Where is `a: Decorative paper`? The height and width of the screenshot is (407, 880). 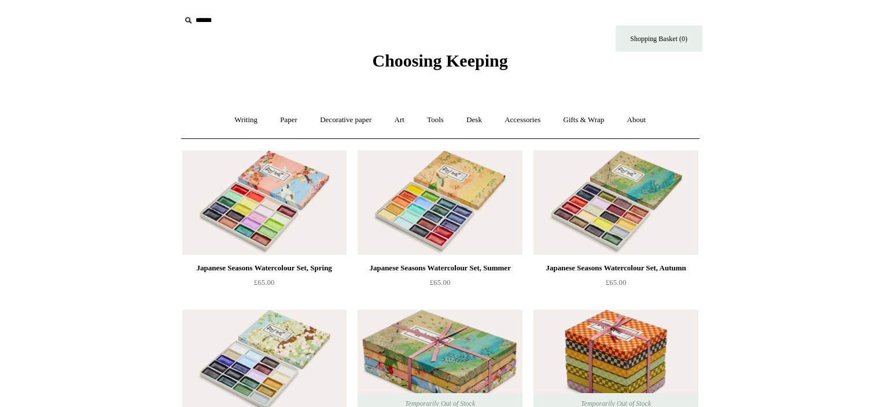
a: Decorative paper is located at coordinates (345, 120).